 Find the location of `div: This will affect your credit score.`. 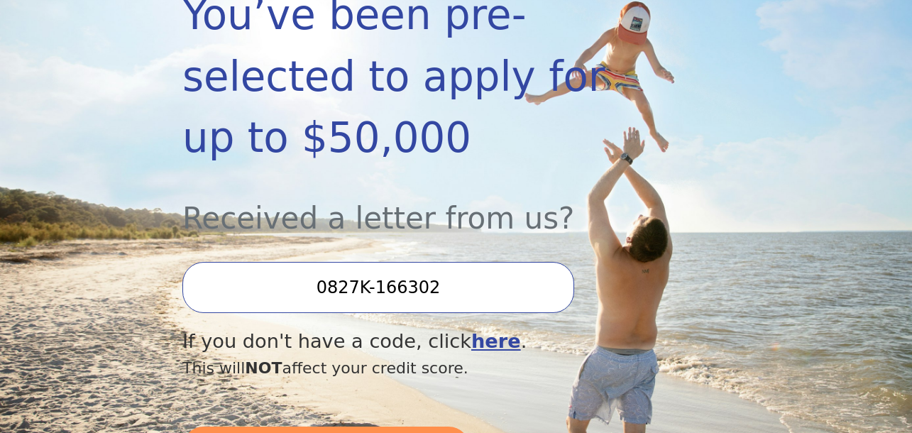

div: This will affect your credit score. is located at coordinates (414, 368).